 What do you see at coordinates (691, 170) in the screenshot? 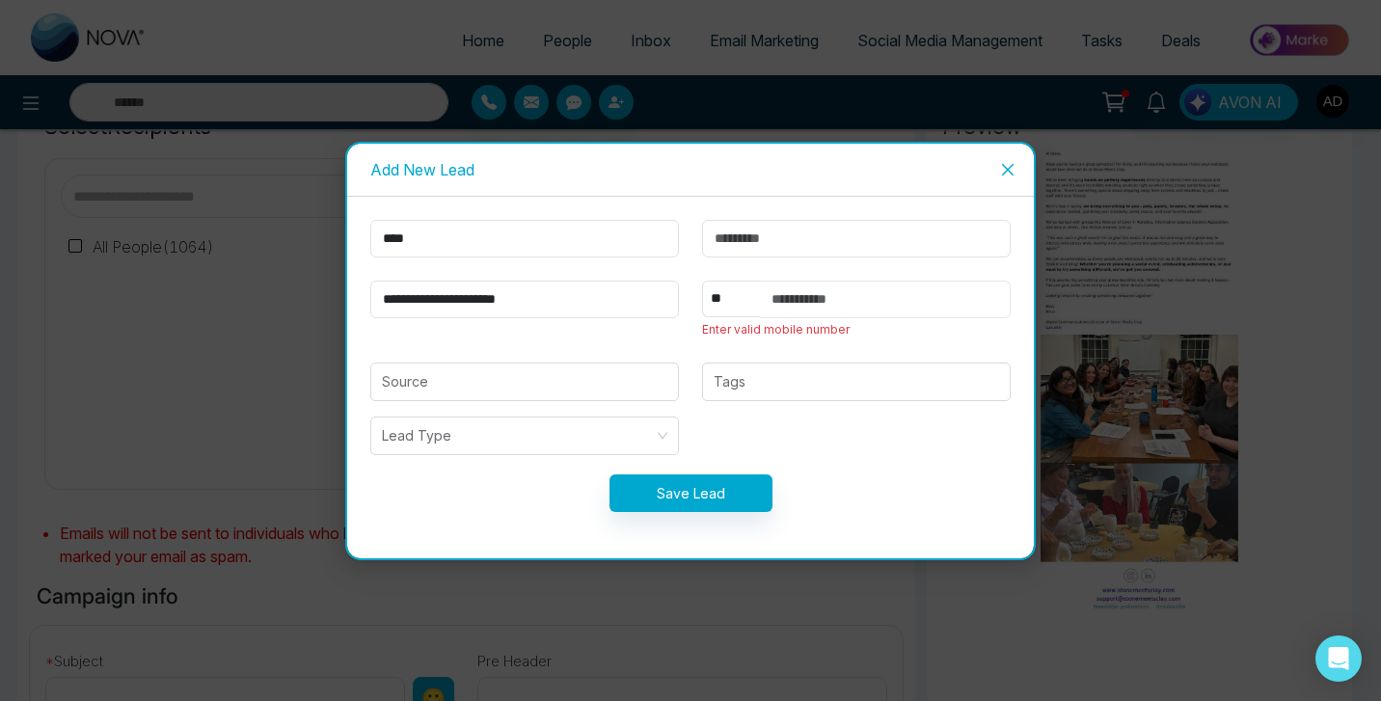
I see `div: Add New Lead` at bounding box center [691, 170].